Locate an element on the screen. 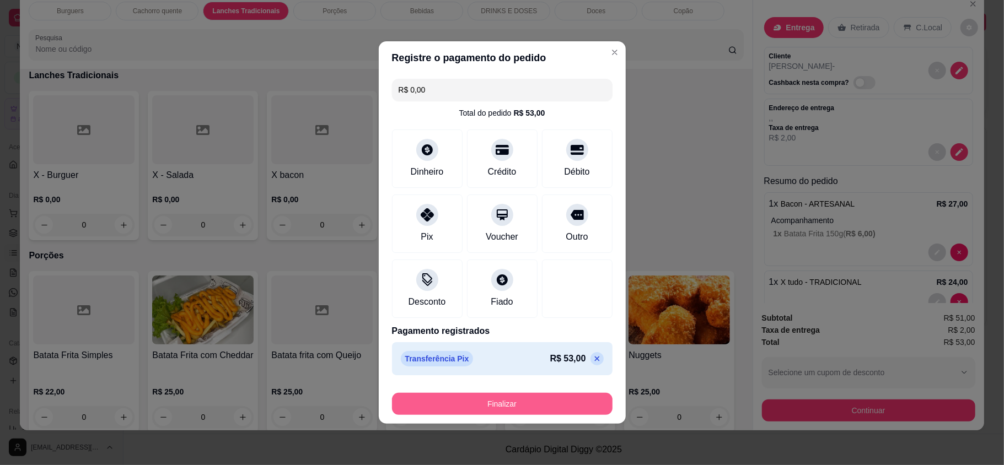 This screenshot has width=1004, height=465. button: Close is located at coordinates (615, 52).